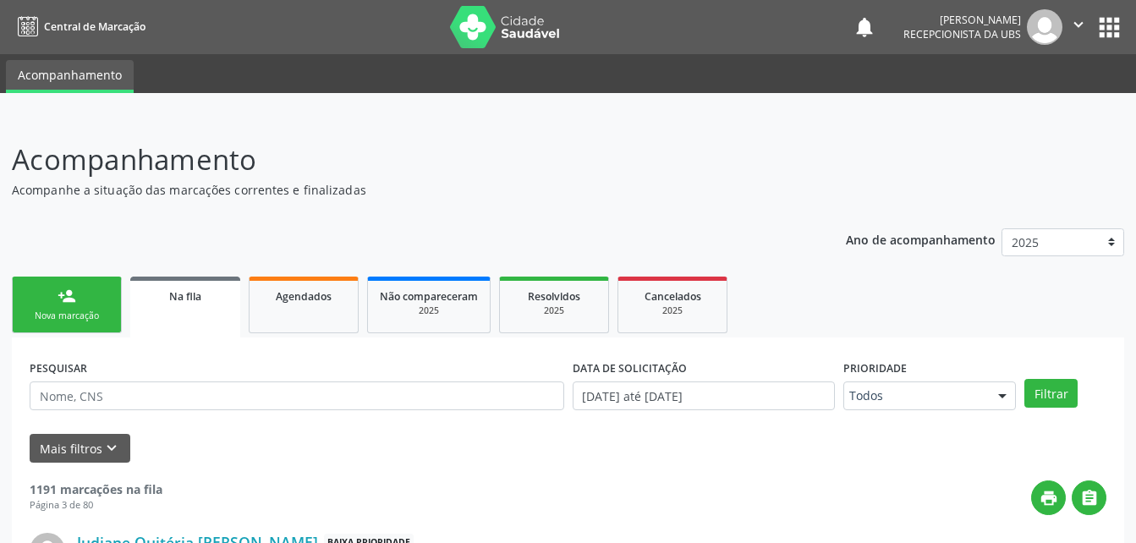 This screenshot has width=1136, height=543. Describe the element at coordinates (69, 76) in the screenshot. I see `a: Acompanhamento` at that location.